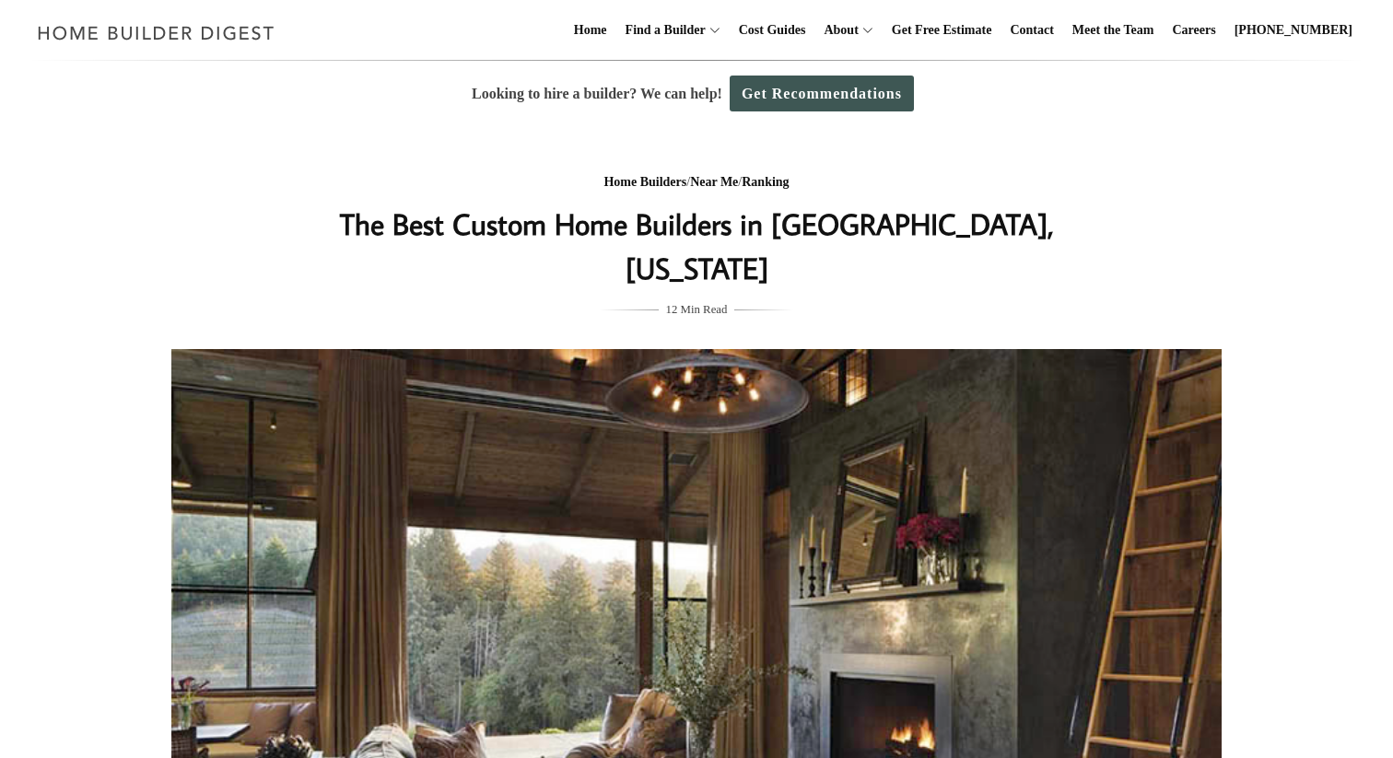 The width and height of the screenshot is (1393, 758). I want to click on a: Find a Builder, so click(661, 30).